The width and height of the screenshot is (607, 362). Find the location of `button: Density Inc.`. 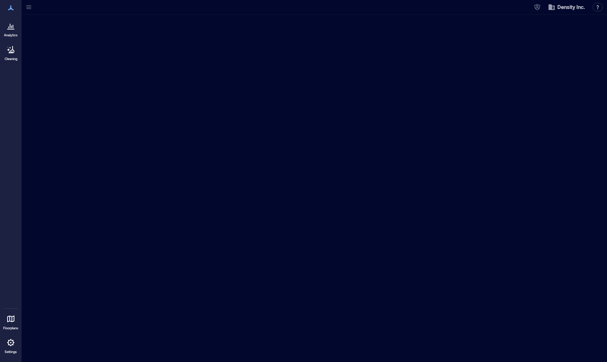

button: Density Inc. is located at coordinates (566, 7).